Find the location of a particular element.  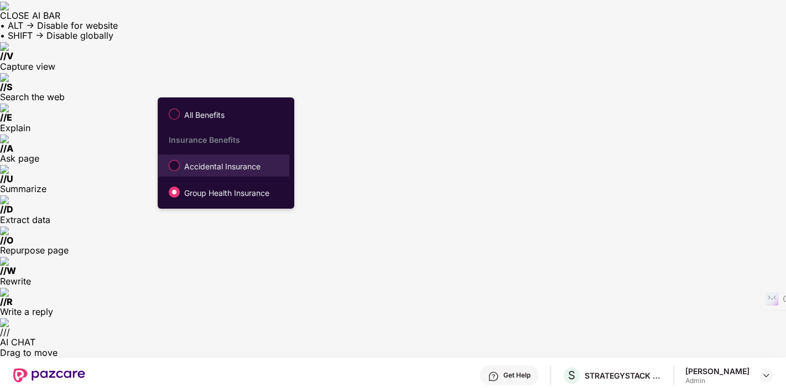

span: S is located at coordinates (571, 375).